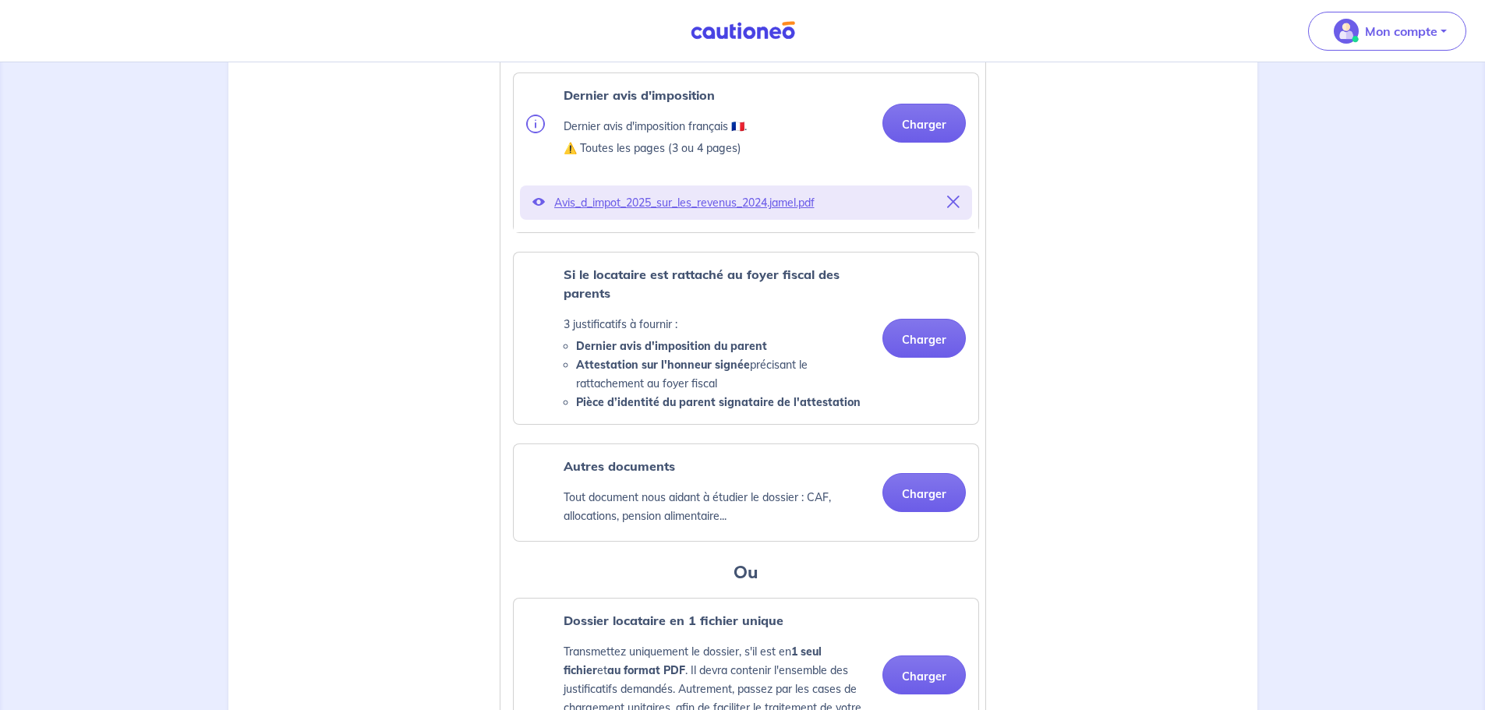  Describe the element at coordinates (723, 374) in the screenshot. I see `li: précisant le rattachement au foyer fiscal` at that location.